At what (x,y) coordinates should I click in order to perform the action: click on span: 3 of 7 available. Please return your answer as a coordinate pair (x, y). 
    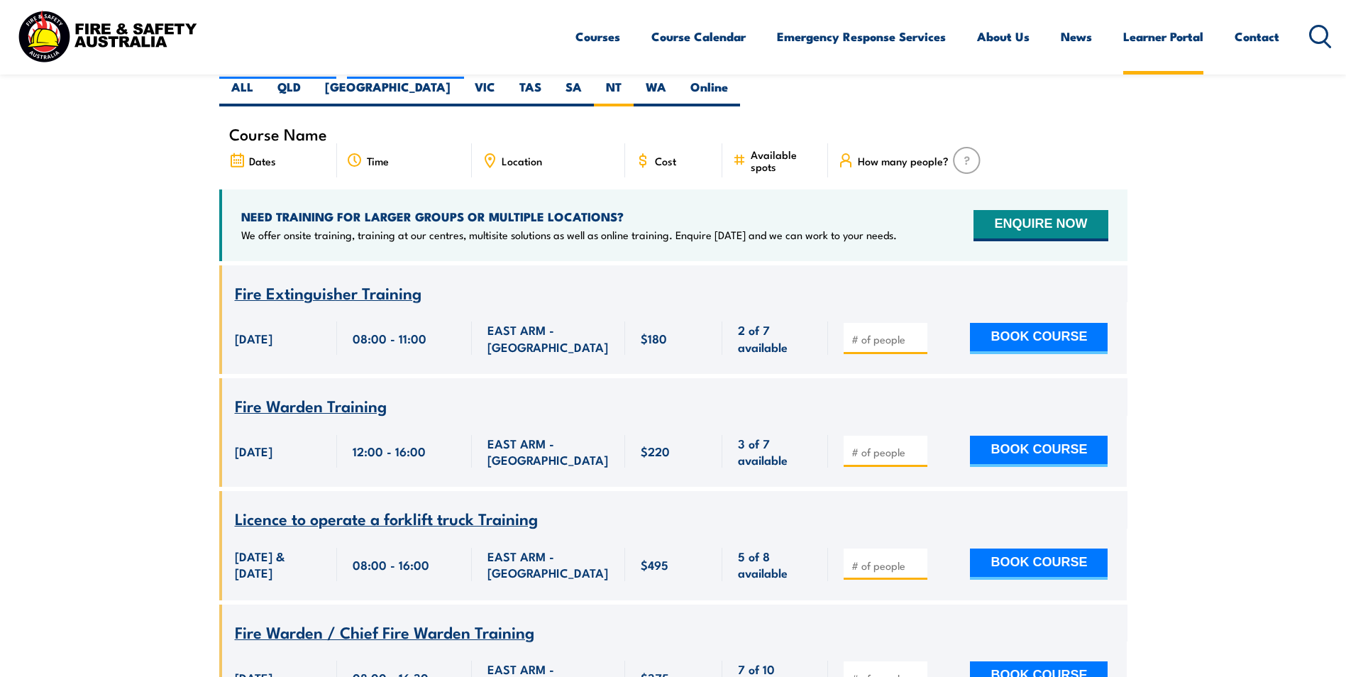
    Looking at the image, I should click on (775, 451).